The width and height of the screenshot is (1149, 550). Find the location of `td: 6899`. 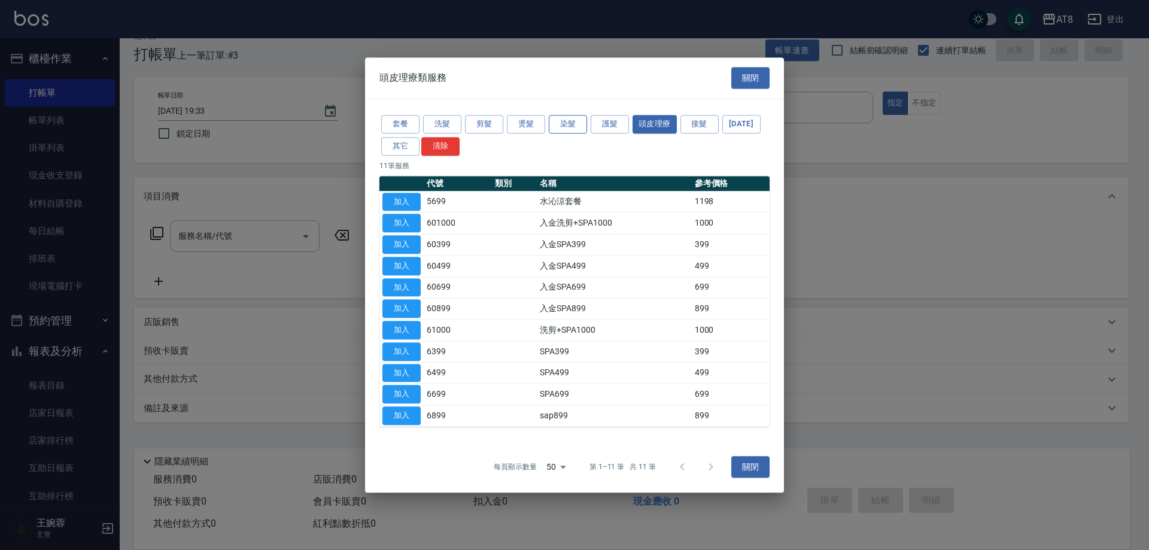

td: 6899 is located at coordinates (458, 416).